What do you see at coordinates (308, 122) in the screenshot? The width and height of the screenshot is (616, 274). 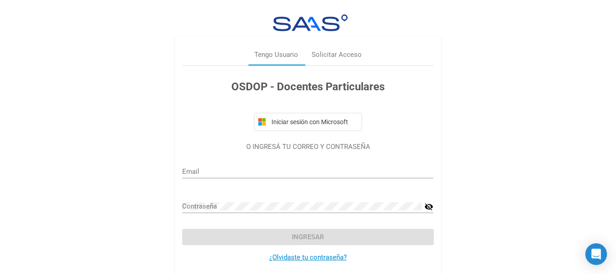 I see `button: Iniciar sesión con Microsoft` at bounding box center [308, 122].